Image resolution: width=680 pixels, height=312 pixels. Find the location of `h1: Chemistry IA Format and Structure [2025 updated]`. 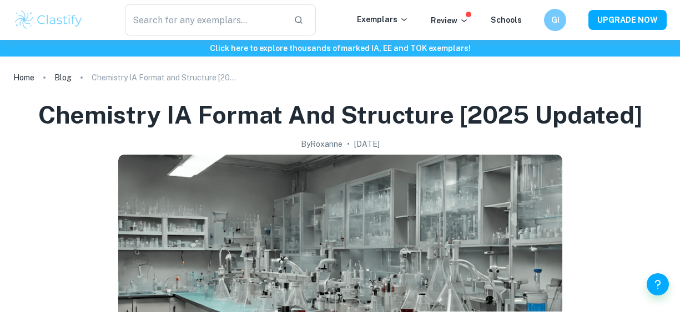

h1: Chemistry IA Format and Structure [2025 updated] is located at coordinates (340, 115).